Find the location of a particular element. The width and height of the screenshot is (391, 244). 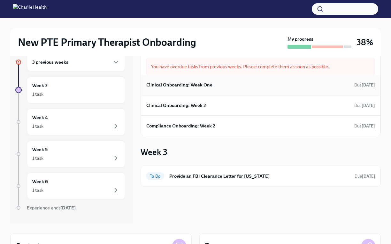

h2: New PTE Primary Therapist Onboarding is located at coordinates (107, 42).